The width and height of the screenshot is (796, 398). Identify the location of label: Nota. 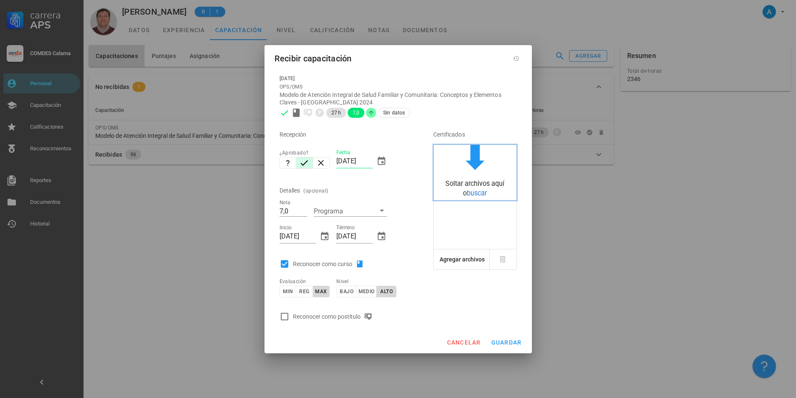
(285, 203).